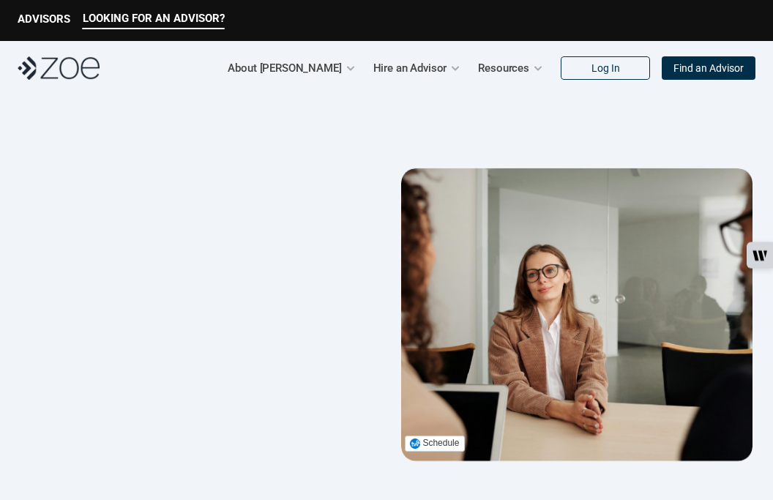 The width and height of the screenshot is (773, 500). I want to click on h2: You deserve an advisor you can trust., so click(146, 292).